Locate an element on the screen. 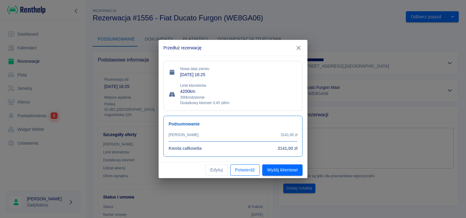  p: Limit kilometrów is located at coordinates (239, 86).